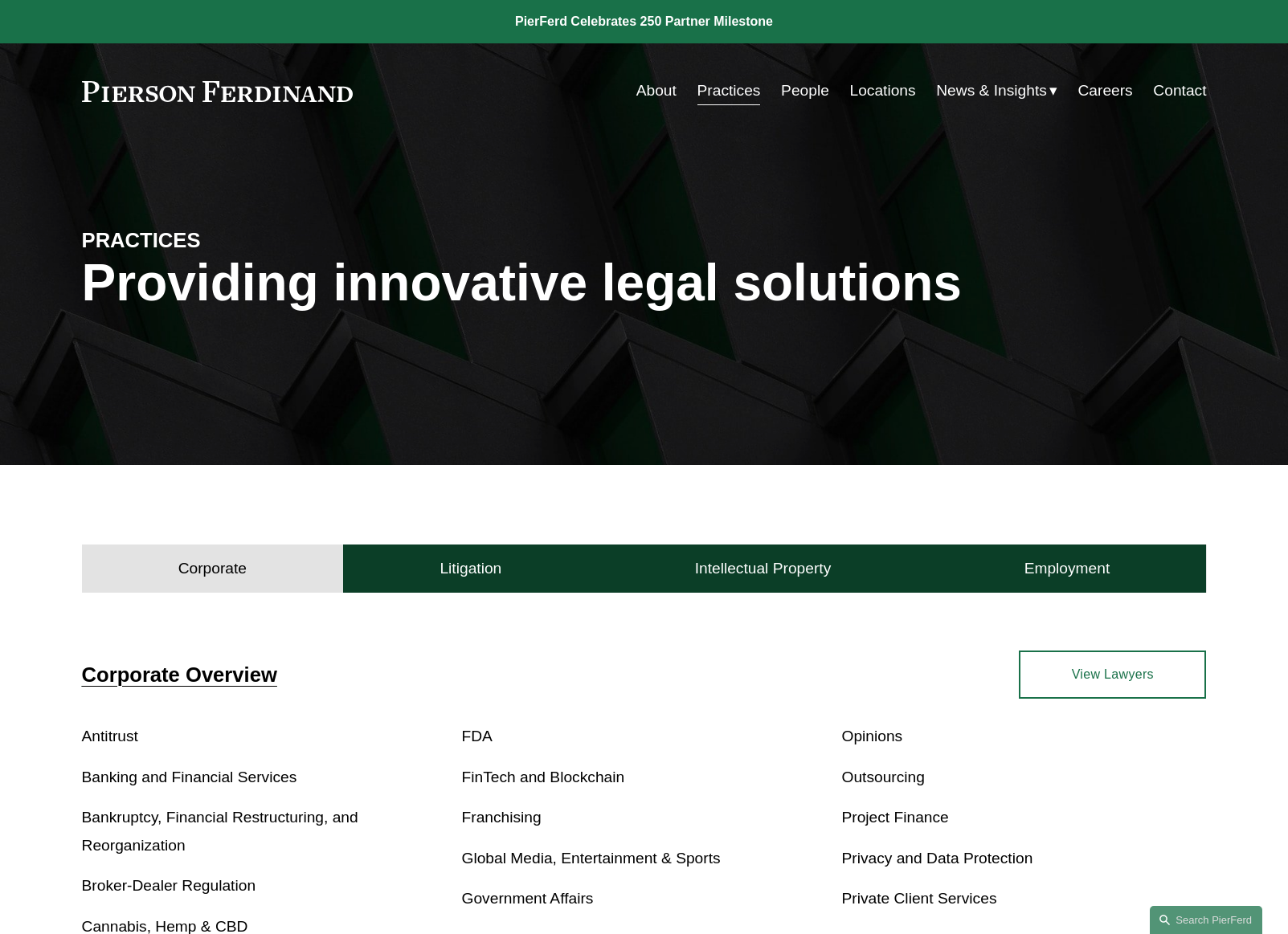  Describe the element at coordinates (220, 832) in the screenshot. I see `a: Bankruptcy, Financial Restructuring, and Reorganization` at that location.